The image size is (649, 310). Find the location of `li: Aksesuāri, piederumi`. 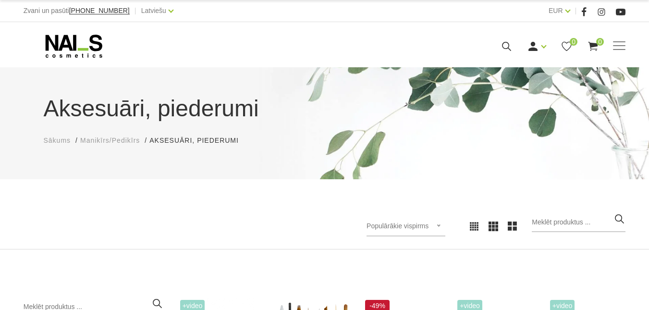

li: Aksesuāri, piederumi is located at coordinates (199, 140).